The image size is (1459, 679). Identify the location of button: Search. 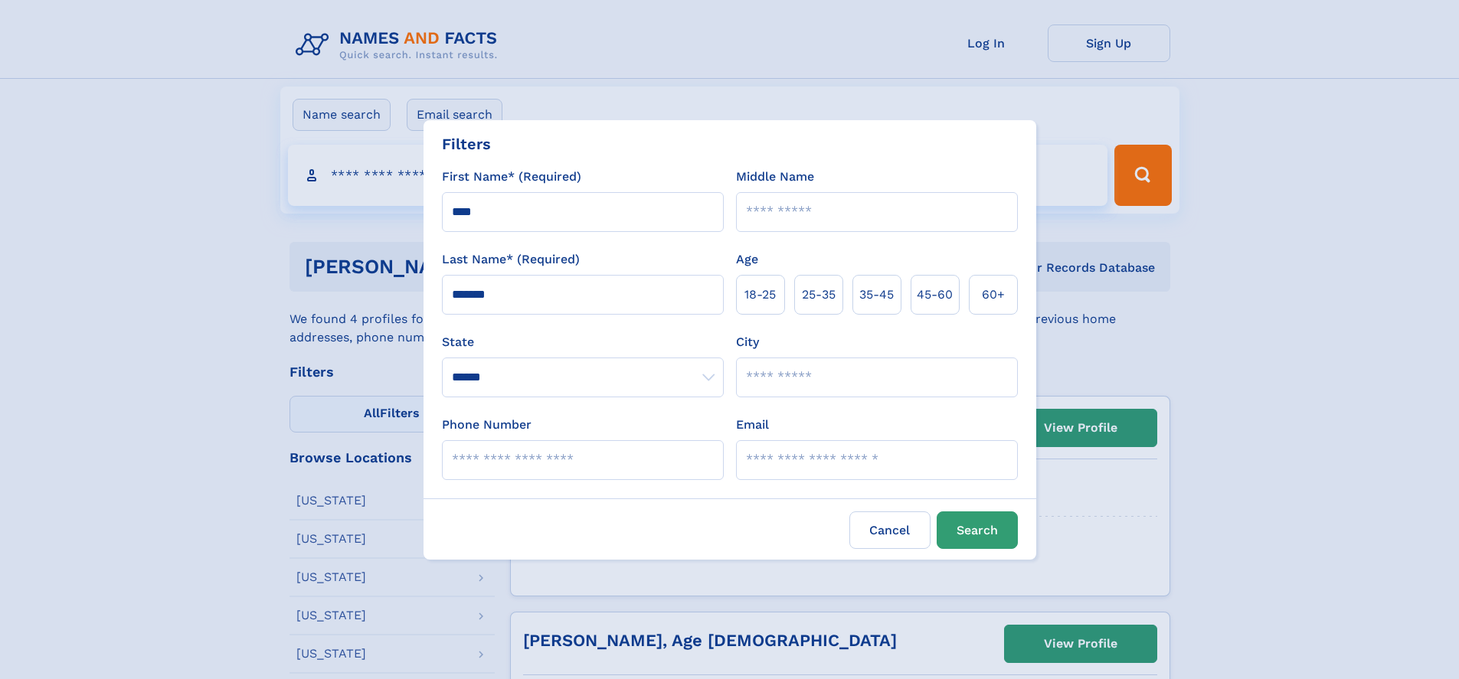
(977, 530).